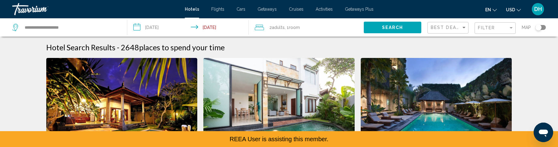 This screenshot has width=558, height=147. What do you see at coordinates (324, 9) in the screenshot?
I see `span: Activities` at bounding box center [324, 9].